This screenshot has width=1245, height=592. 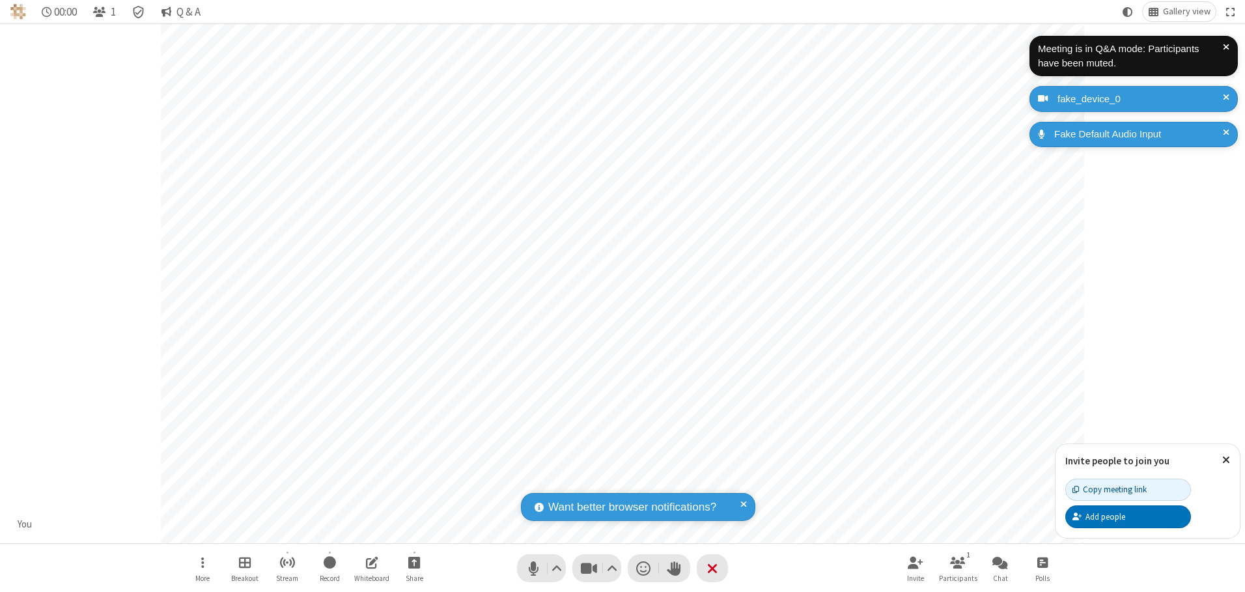 What do you see at coordinates (113, 12) in the screenshot?
I see `span: 1` at bounding box center [113, 12].